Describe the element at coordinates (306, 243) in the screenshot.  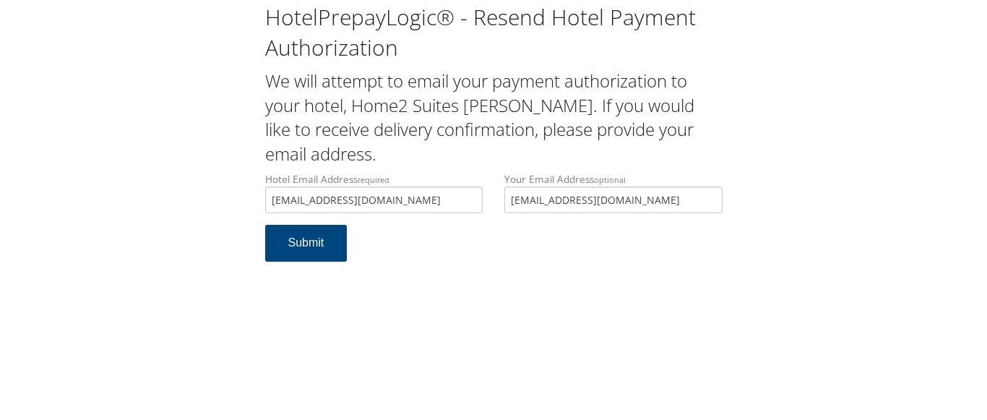
I see `button: Submit` at that location.